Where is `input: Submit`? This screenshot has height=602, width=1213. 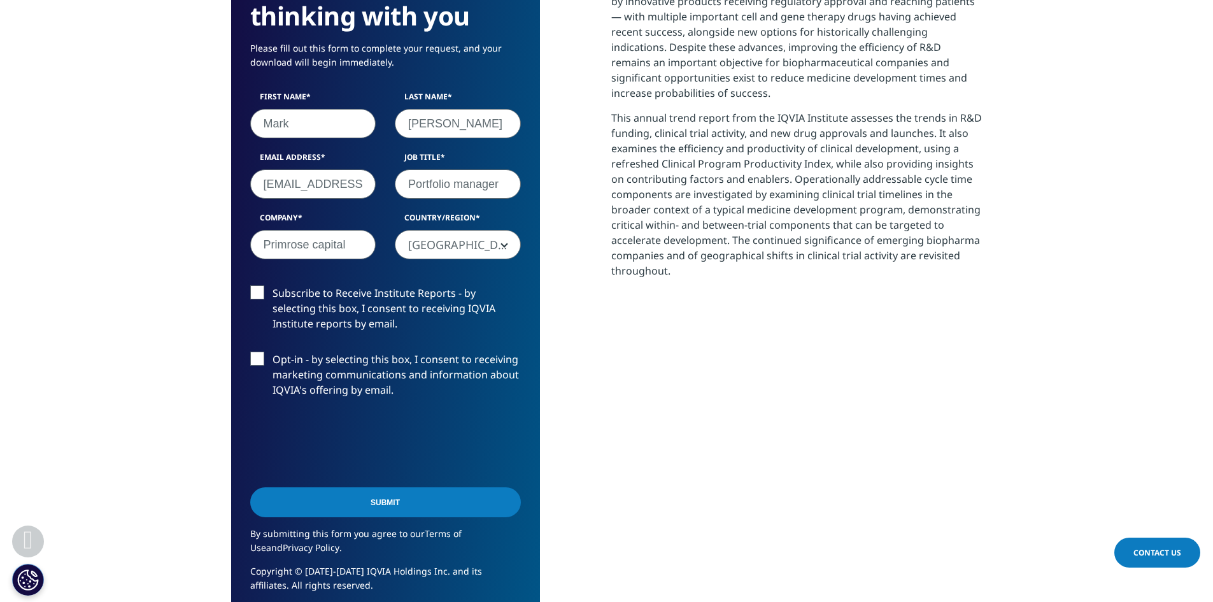 input: Submit is located at coordinates (385, 502).